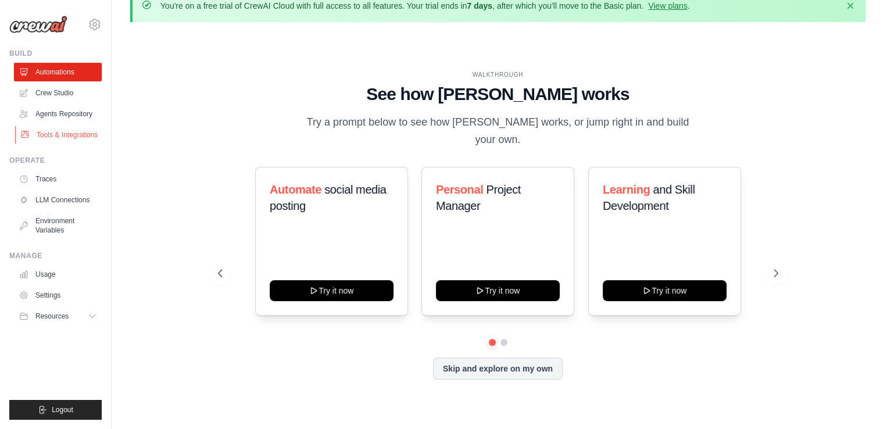 This screenshot has height=429, width=884. What do you see at coordinates (58, 226) in the screenshot?
I see `a: Environment Variables` at bounding box center [58, 226].